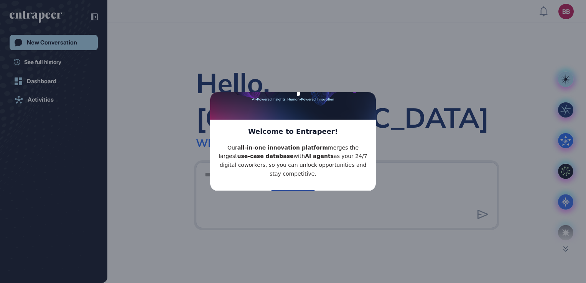  What do you see at coordinates (83, 106) in the screenshot?
I see `button: Let’s begin!` at bounding box center [83, 106].